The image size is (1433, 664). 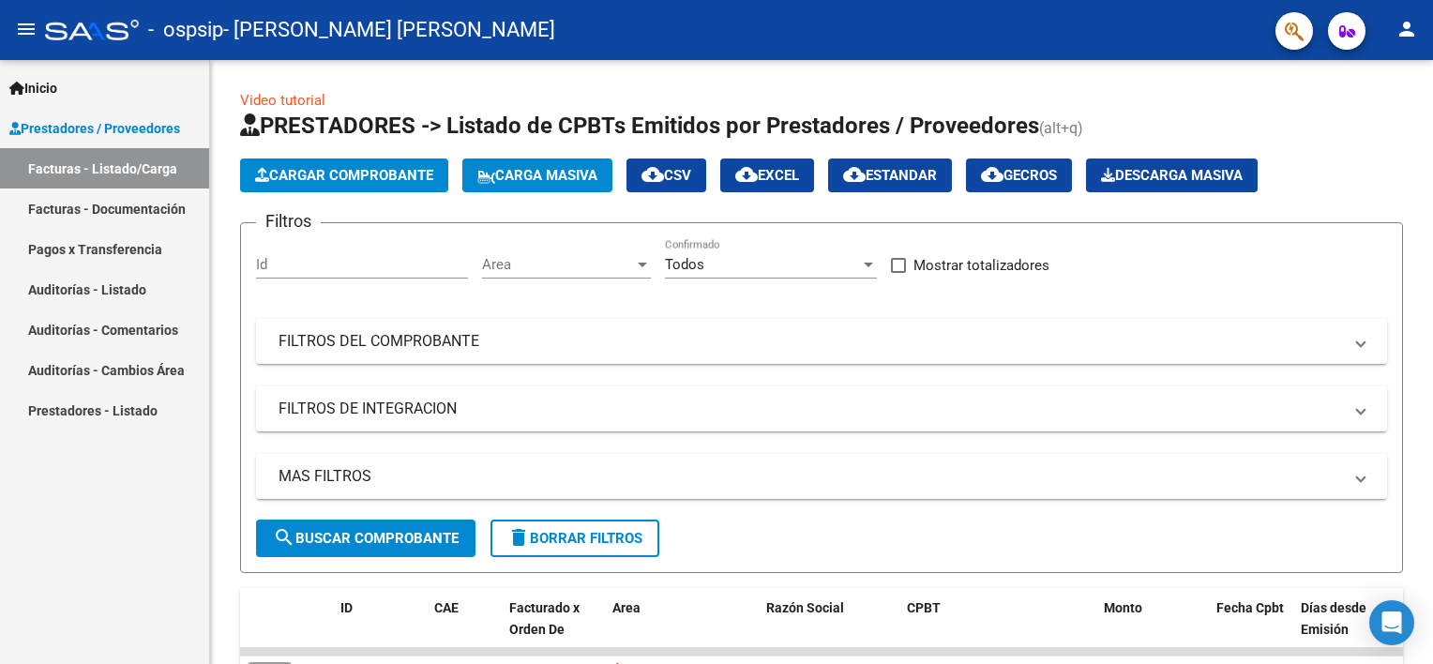 I want to click on span: Gecros, so click(x=1018, y=175).